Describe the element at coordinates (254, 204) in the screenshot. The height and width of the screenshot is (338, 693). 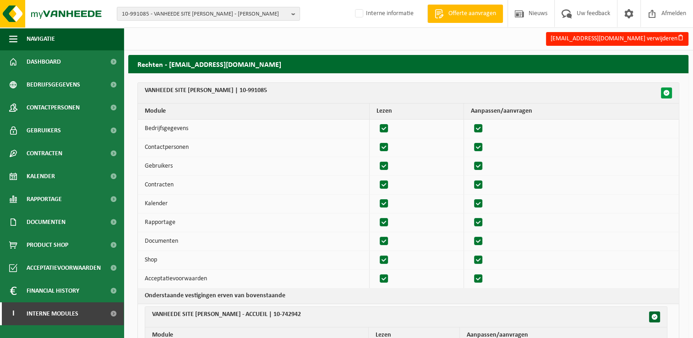
I see `td: Kalender` at that location.